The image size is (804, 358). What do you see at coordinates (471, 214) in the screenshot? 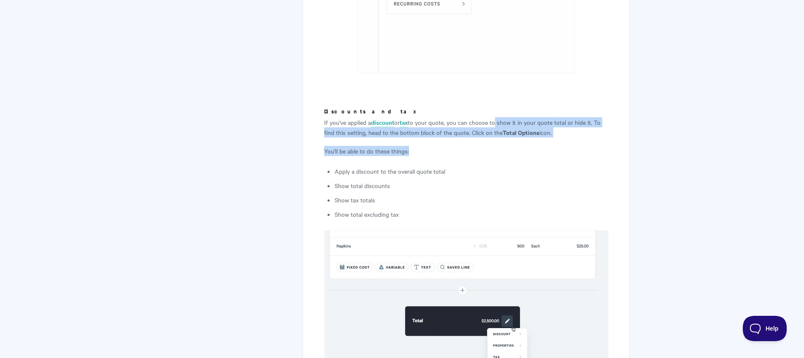
I see `li: Show total excluding tax` at bounding box center [471, 214].